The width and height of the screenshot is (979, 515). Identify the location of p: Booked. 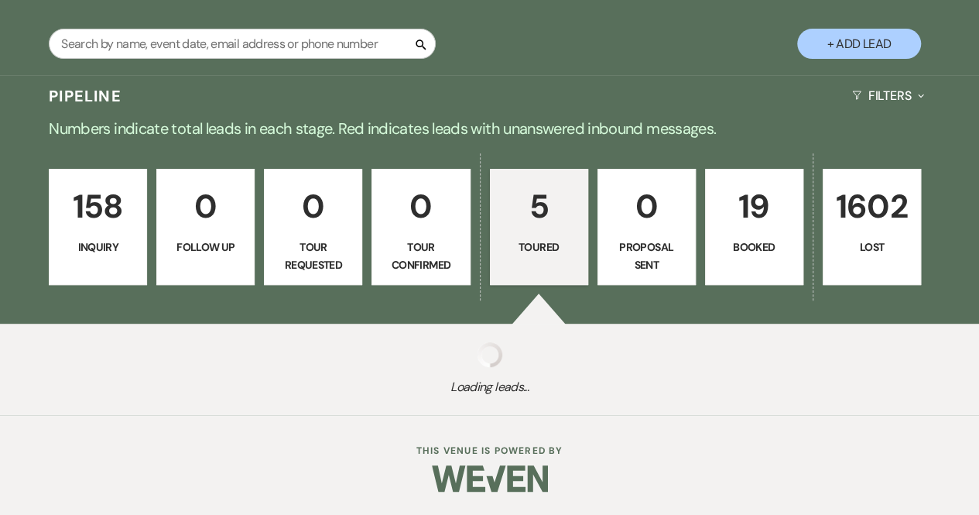
(754, 247).